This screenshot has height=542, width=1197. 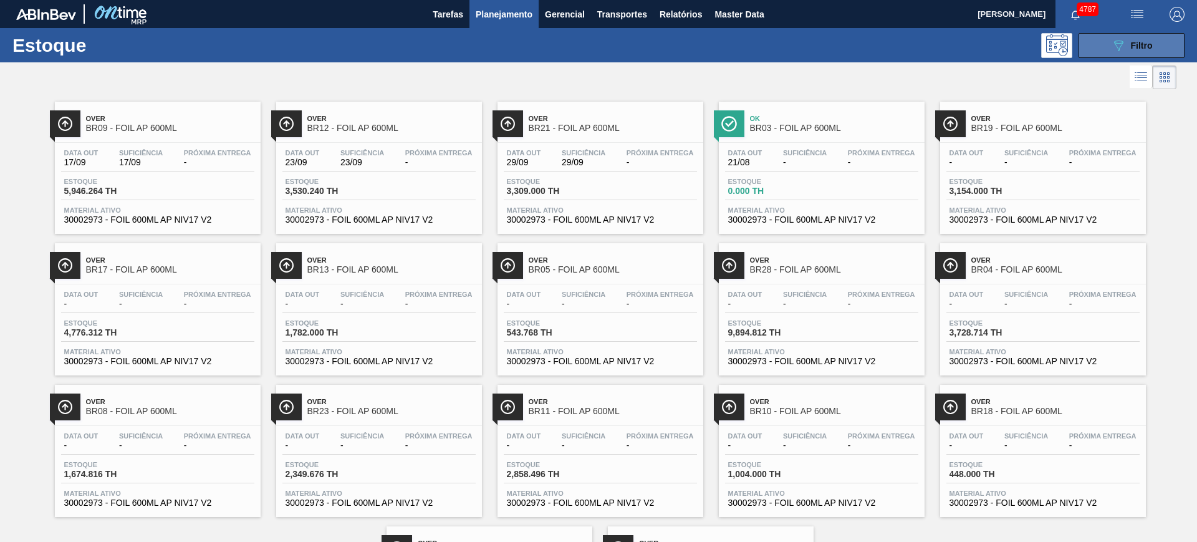 I want to click on span: 5,946.264 TH, so click(x=108, y=191).